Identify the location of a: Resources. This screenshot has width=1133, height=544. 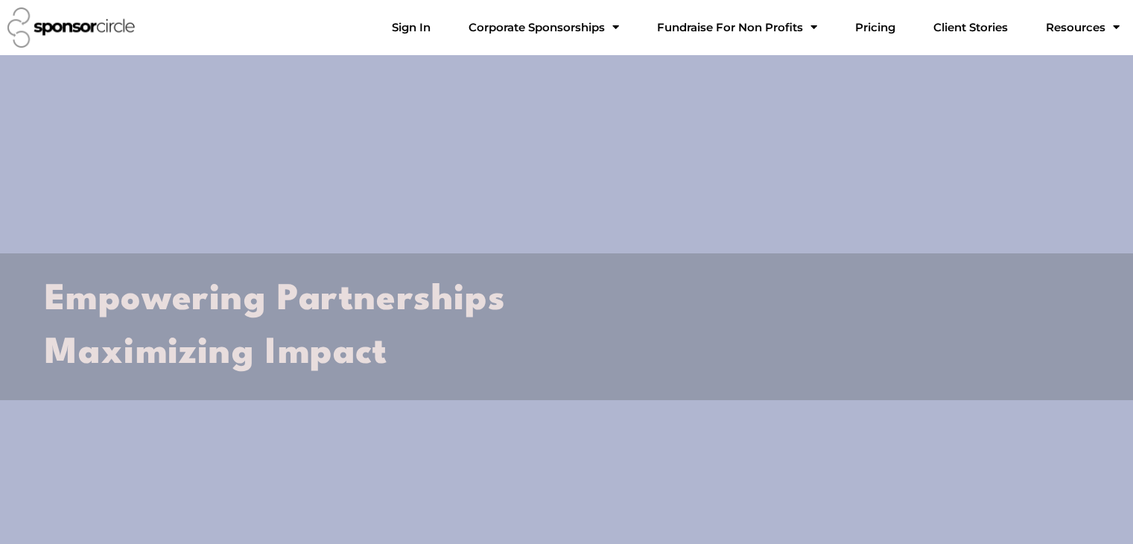
(1082, 28).